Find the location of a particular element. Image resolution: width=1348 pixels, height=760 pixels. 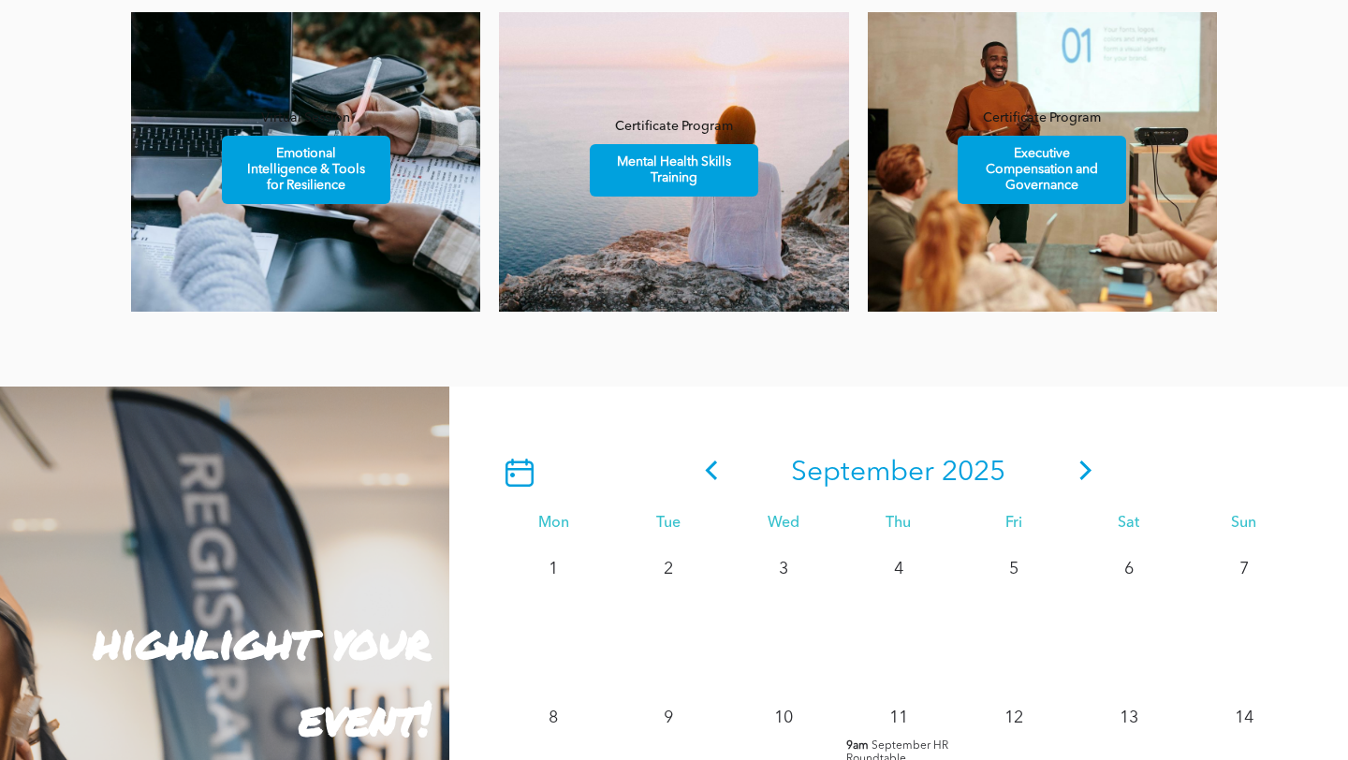

strong: highlight your event! is located at coordinates (262, 679).